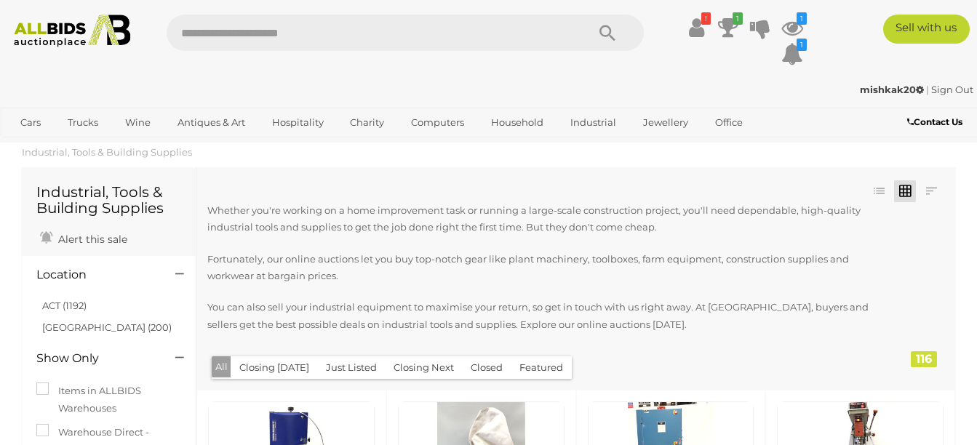 The height and width of the screenshot is (445, 977). What do you see at coordinates (221, 367) in the screenshot?
I see `button: All` at bounding box center [221, 367].